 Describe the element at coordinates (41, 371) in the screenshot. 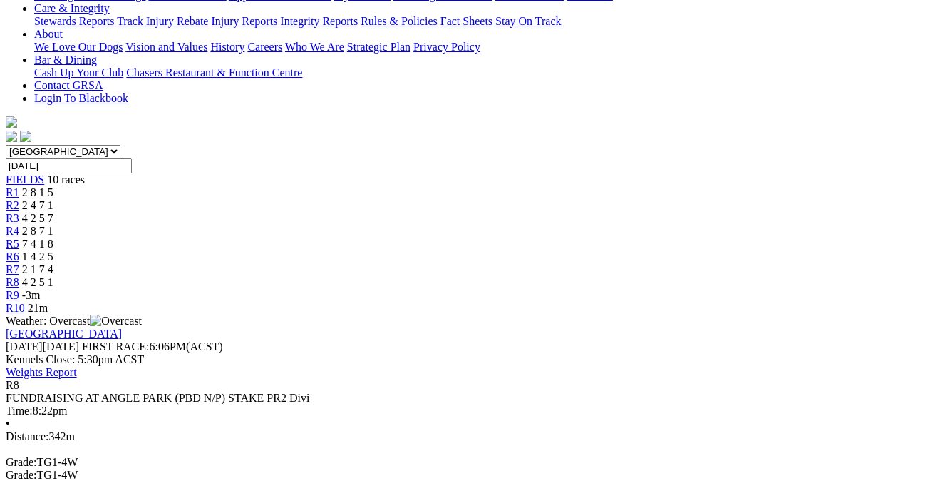

I see `a: Weights Report` at that location.